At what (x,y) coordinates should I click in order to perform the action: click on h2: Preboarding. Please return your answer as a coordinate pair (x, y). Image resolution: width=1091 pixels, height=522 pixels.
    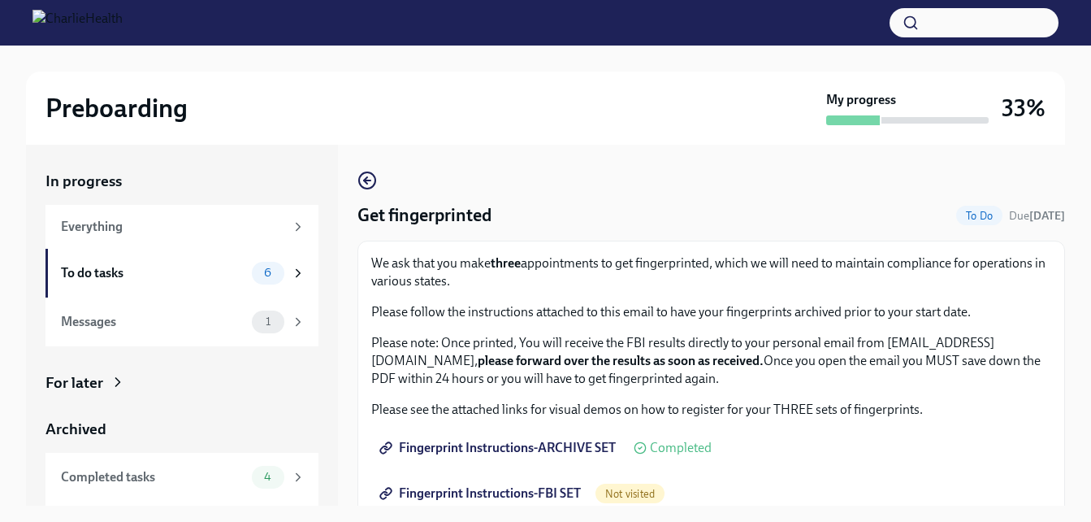
    Looking at the image, I should click on (116, 108).